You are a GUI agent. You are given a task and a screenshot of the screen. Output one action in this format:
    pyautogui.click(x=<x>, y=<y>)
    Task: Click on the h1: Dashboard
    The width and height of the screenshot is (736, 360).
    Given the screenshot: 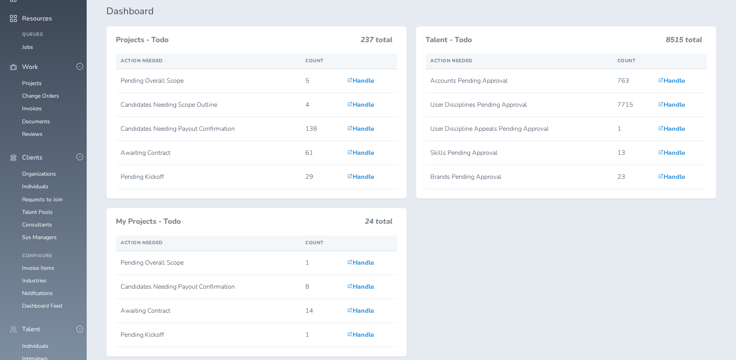 What is the action you would take?
    pyautogui.click(x=412, y=11)
    